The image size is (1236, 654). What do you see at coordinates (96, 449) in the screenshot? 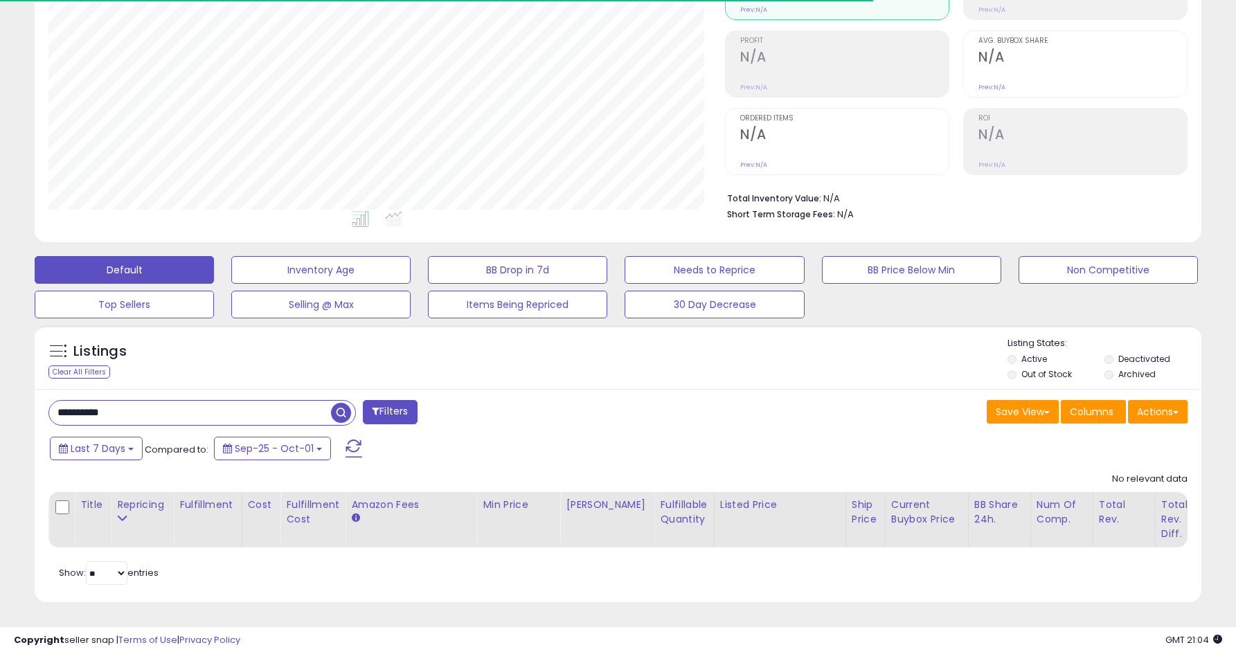
I see `button: Last 7 Days` at bounding box center [96, 449].